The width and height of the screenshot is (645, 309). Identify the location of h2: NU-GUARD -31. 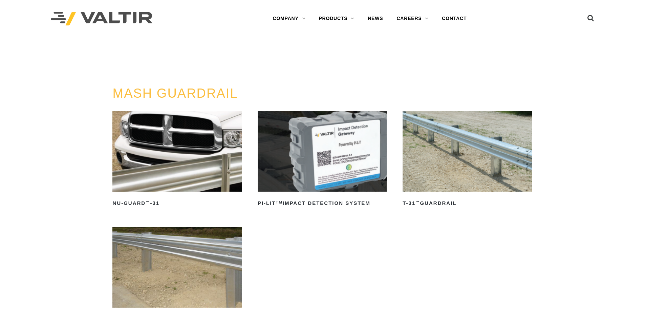
(177, 203).